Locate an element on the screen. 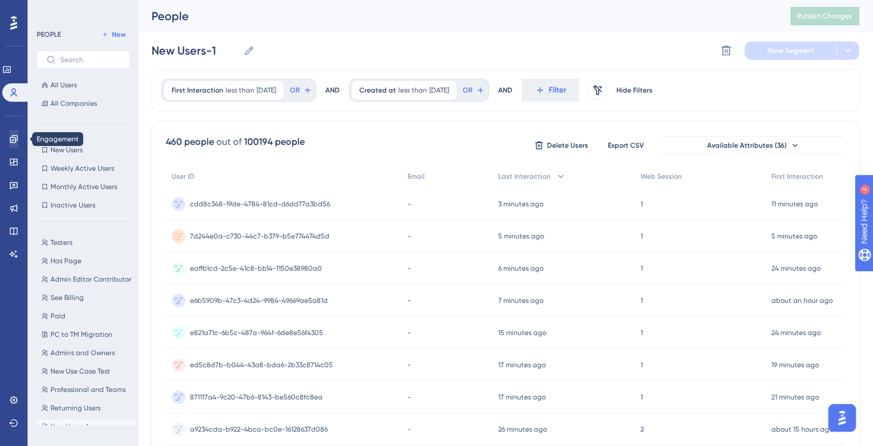  time: about an hour ago is located at coordinates (802, 300).